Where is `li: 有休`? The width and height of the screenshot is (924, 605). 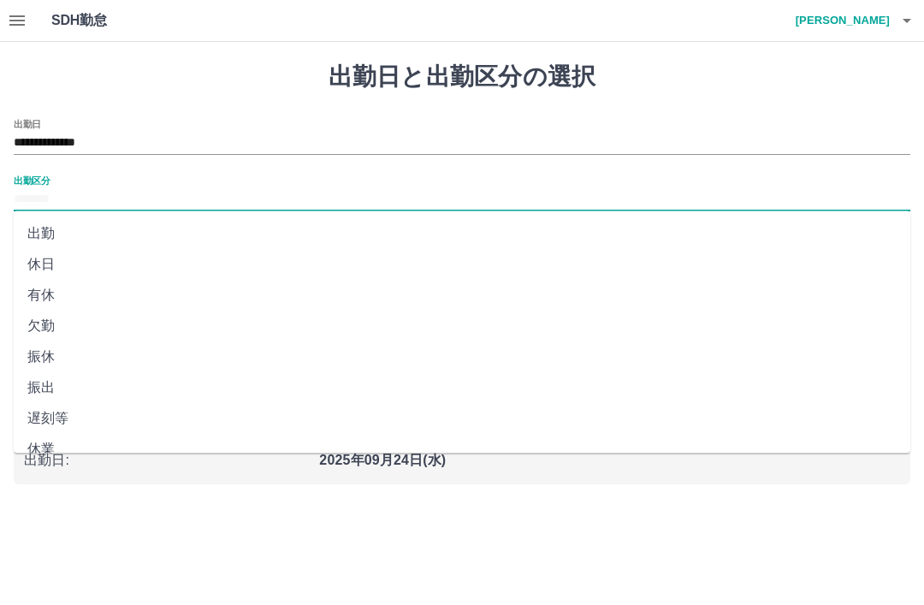 li: 有休 is located at coordinates (462, 295).